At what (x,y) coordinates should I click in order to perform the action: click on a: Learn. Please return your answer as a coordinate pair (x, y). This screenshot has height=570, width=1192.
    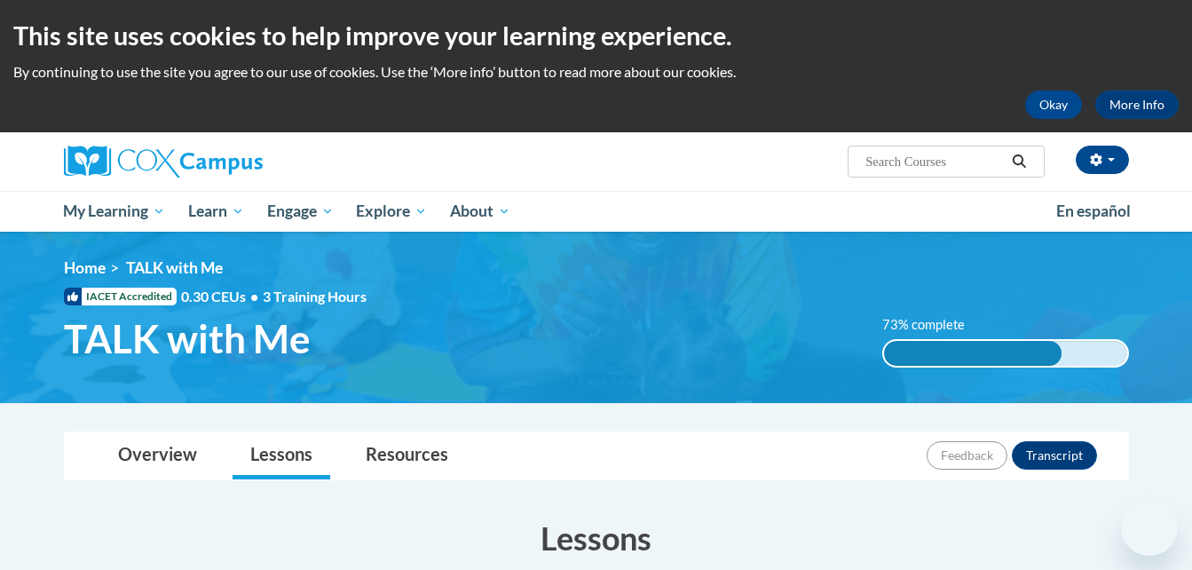
    Looking at the image, I should click on (216, 211).